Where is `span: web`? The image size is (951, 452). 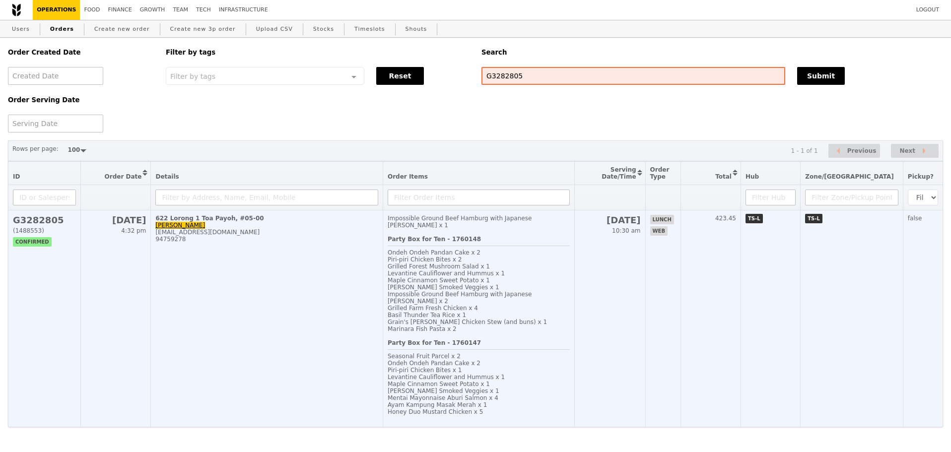 span: web is located at coordinates (659, 231).